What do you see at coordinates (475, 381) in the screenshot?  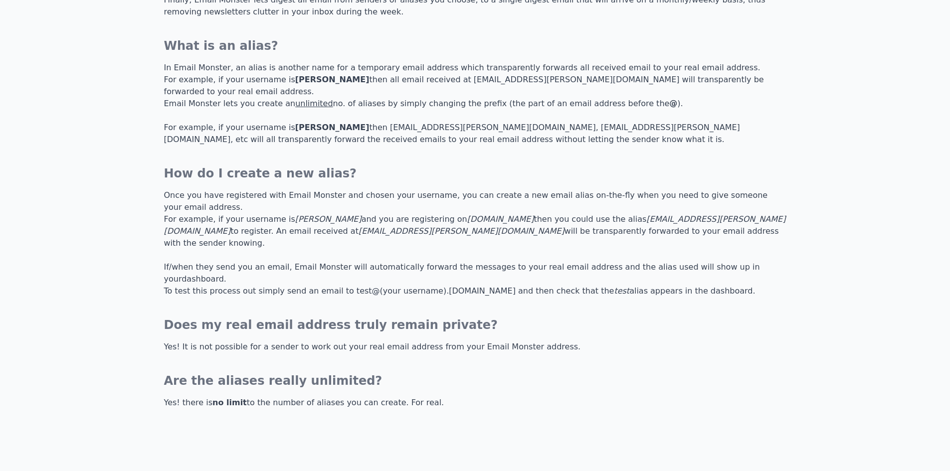 I see `h3: Are the aliases really unlimited?` at bounding box center [475, 381].